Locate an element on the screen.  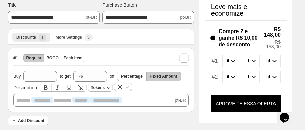
span: Each Item is located at coordinates (73, 58).